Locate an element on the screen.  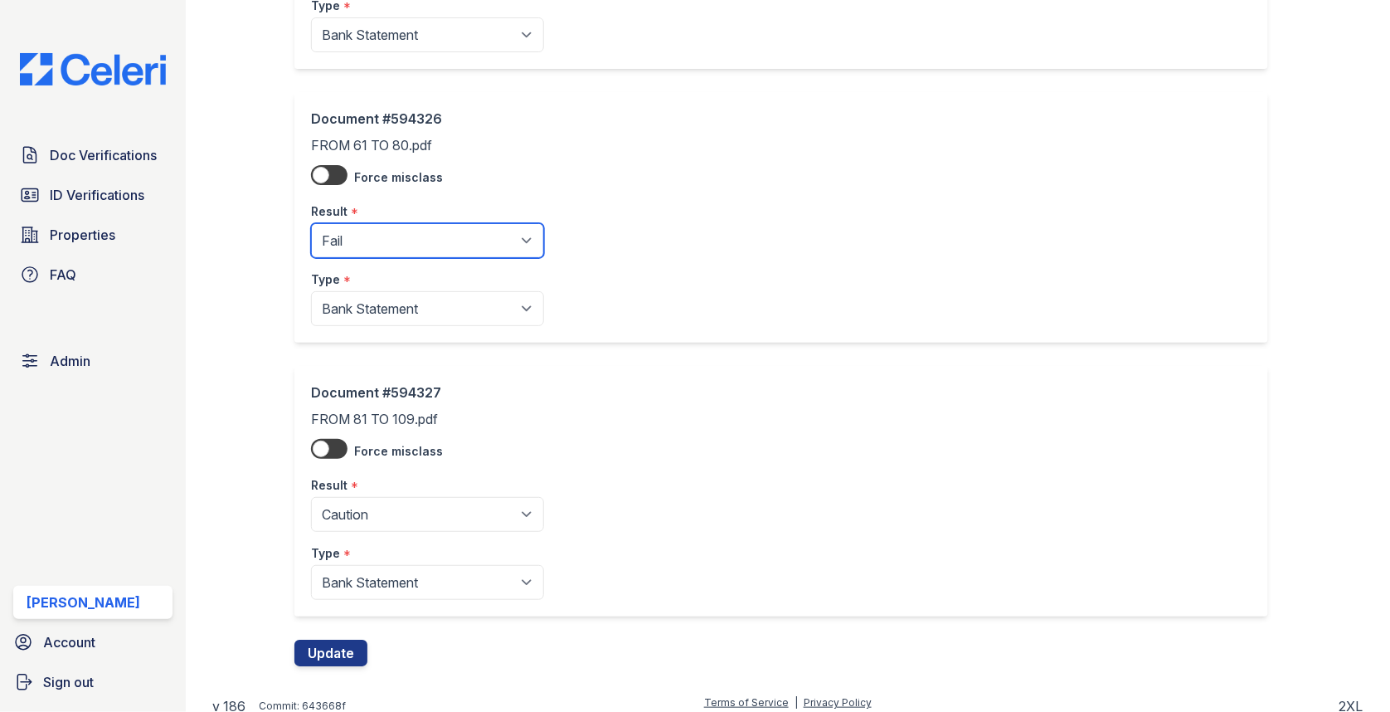
span: FAQ is located at coordinates (63, 275).